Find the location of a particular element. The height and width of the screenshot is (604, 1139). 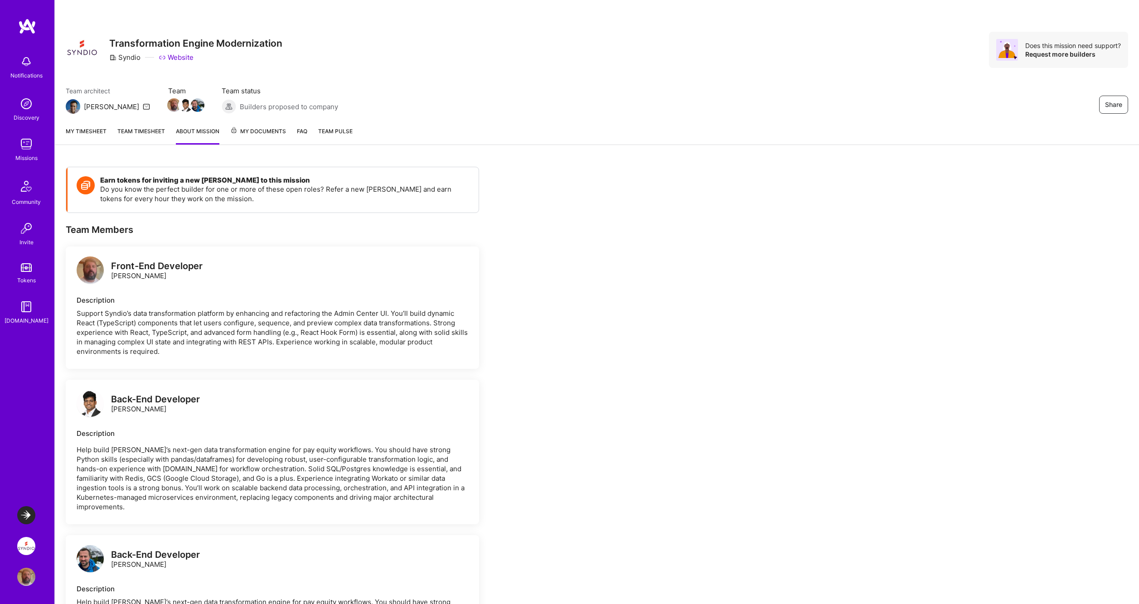

span: Share is located at coordinates (1114, 105).